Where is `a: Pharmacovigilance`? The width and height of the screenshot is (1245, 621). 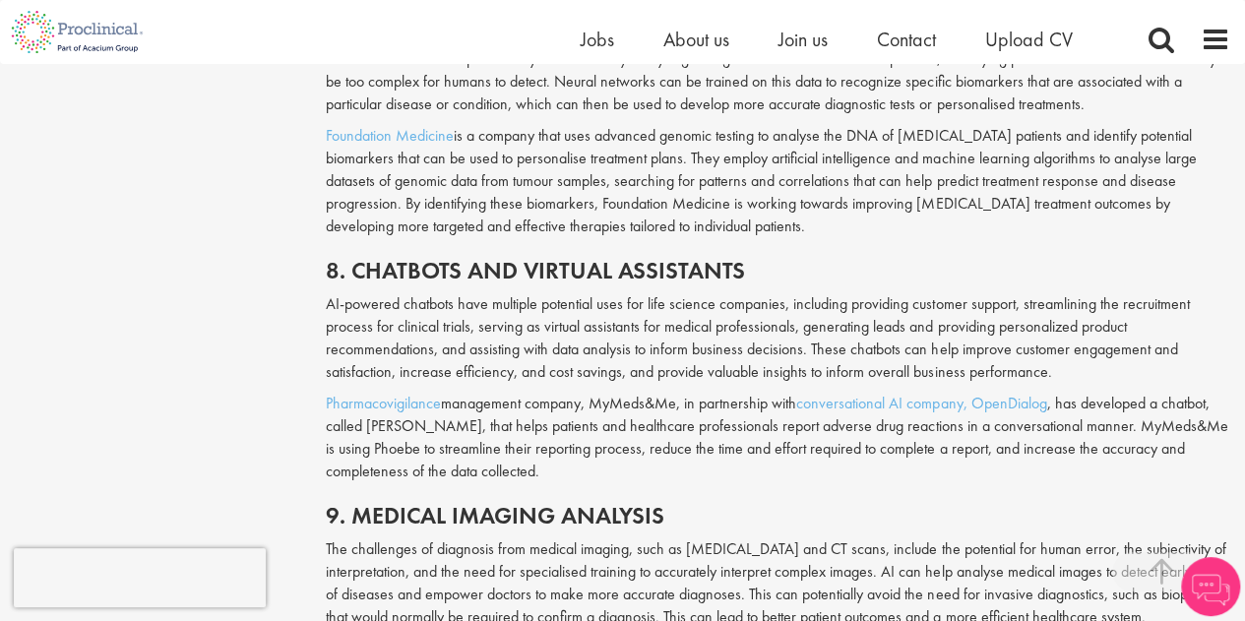
a: Pharmacovigilance is located at coordinates (383, 403).